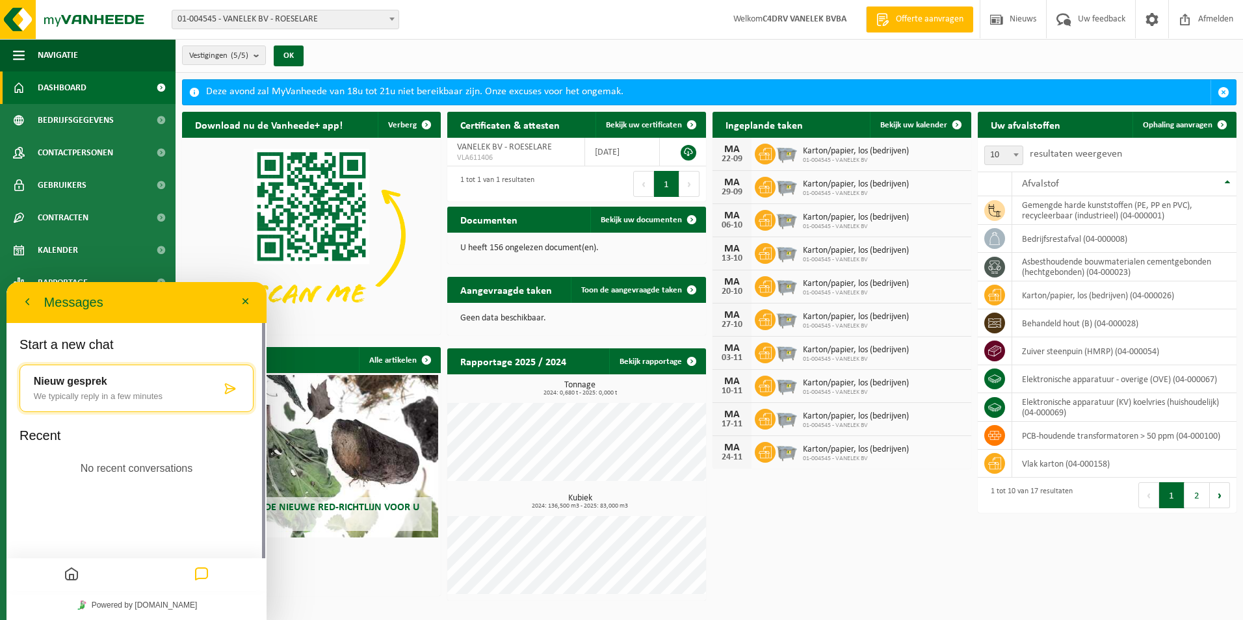 The image size is (1243, 620). I want to click on div: primary, so click(120, 20).